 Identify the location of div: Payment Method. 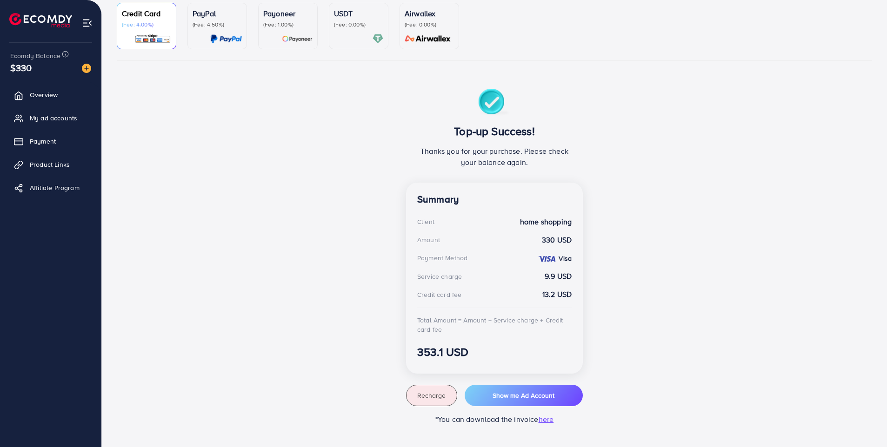
(442, 258).